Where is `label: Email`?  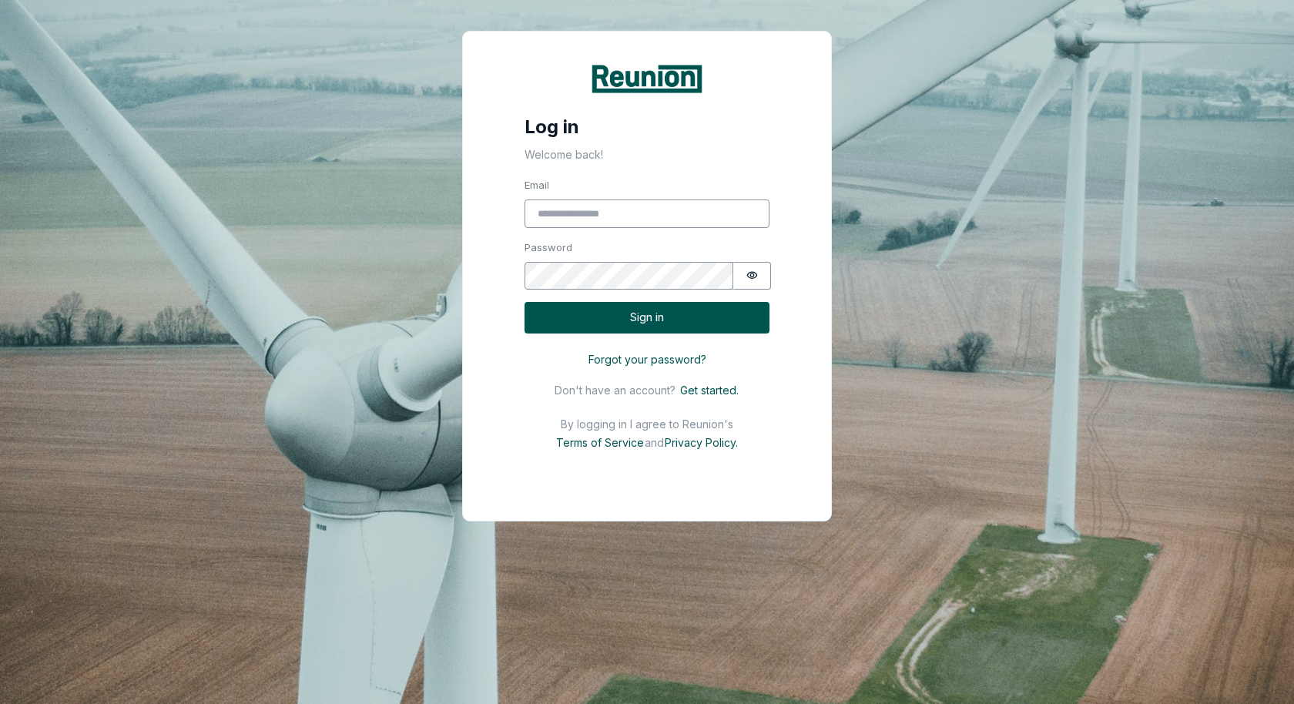 label: Email is located at coordinates (647, 186).